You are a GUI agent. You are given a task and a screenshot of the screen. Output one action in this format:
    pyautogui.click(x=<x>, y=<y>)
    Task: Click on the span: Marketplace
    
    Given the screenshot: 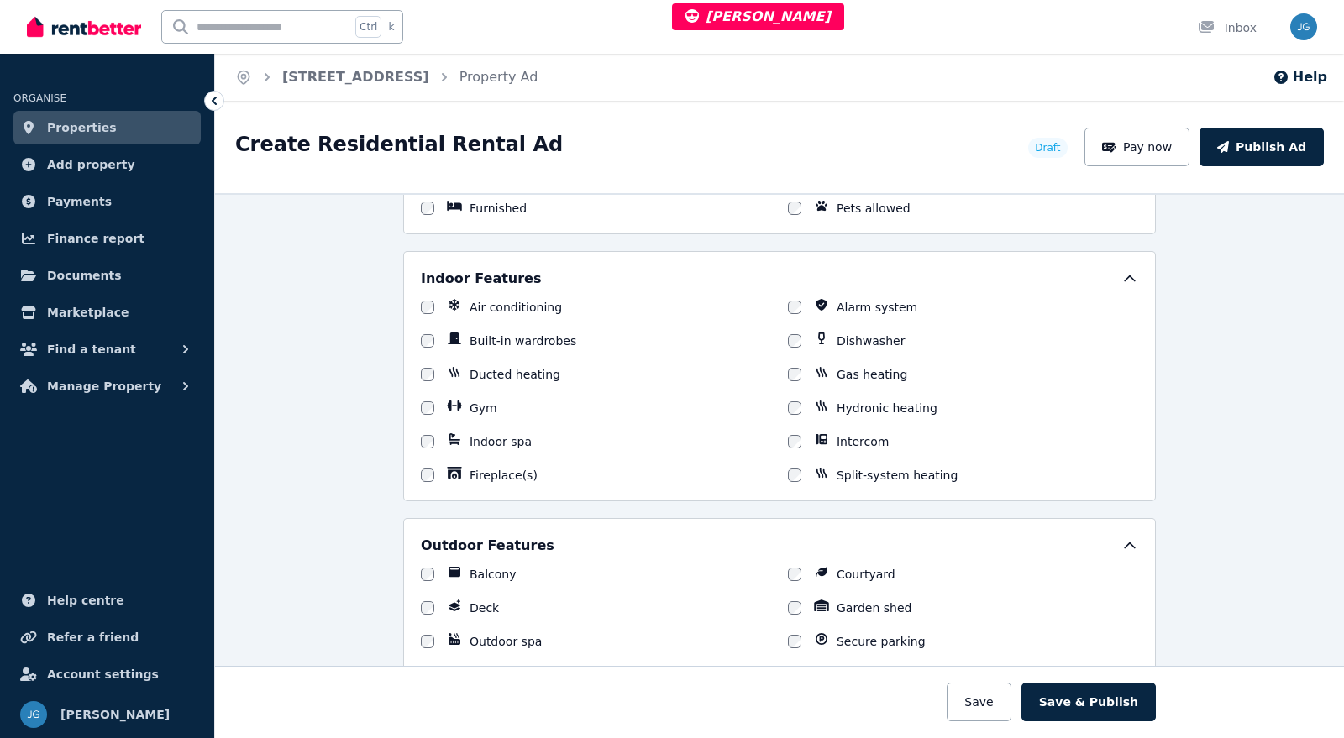 What is the action you would take?
    pyautogui.click(x=87, y=313)
    